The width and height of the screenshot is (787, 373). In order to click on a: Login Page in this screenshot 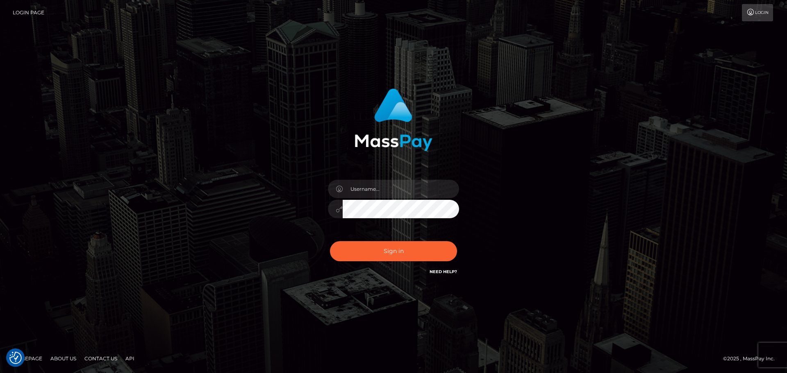, I will do `click(28, 13)`.